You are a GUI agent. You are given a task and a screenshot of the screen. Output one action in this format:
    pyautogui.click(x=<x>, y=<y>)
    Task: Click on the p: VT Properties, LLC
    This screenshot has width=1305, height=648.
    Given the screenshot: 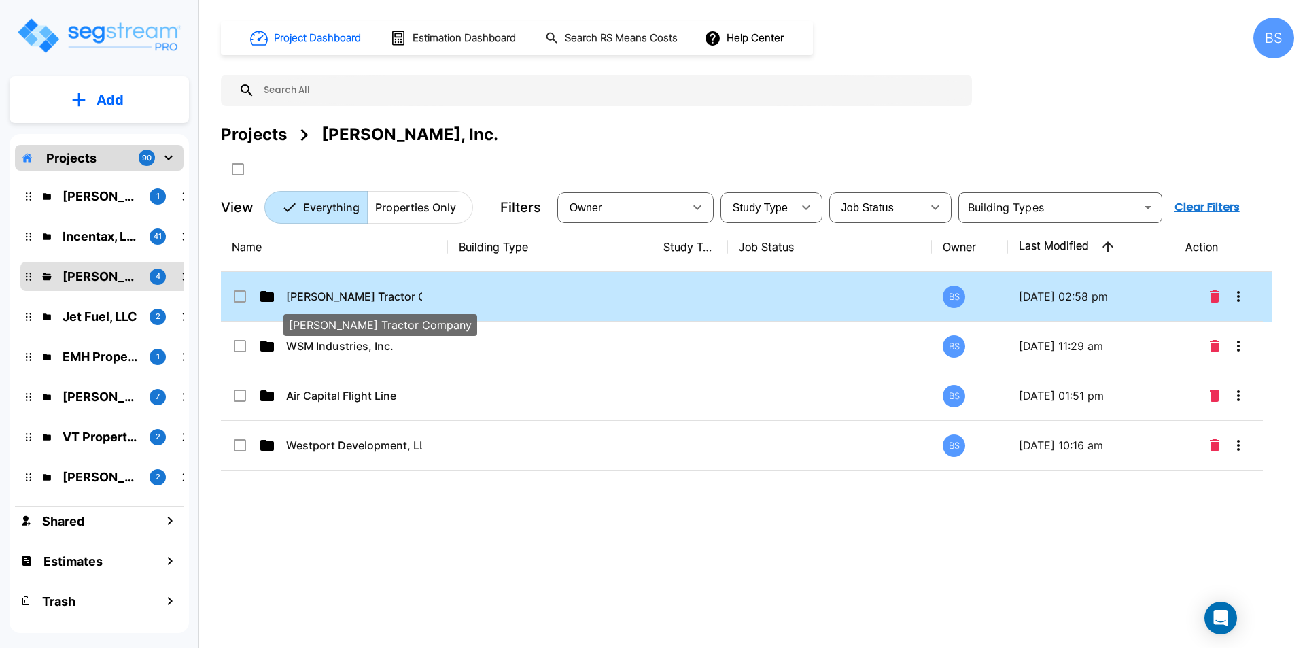 What is the action you would take?
    pyautogui.click(x=101, y=436)
    